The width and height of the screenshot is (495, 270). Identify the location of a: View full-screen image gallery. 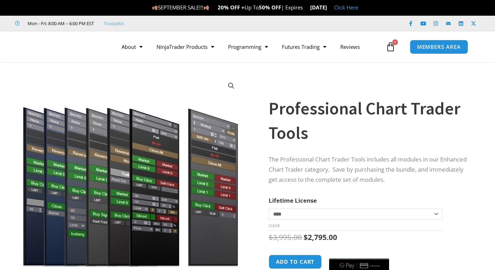
(231, 86).